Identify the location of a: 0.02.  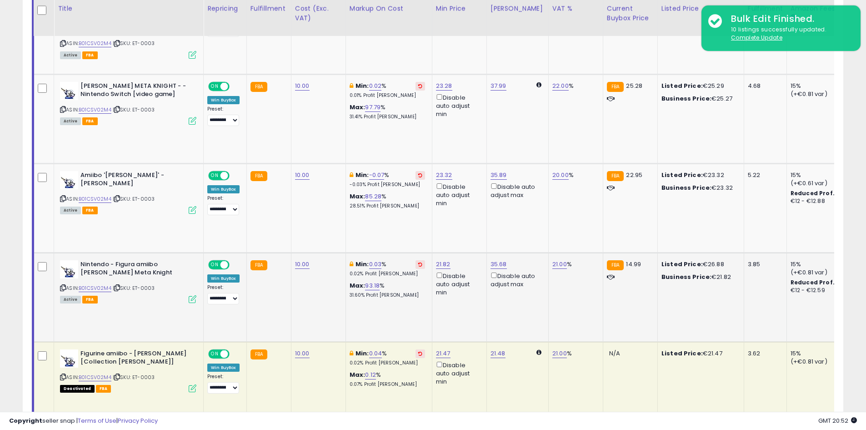
(376, 86).